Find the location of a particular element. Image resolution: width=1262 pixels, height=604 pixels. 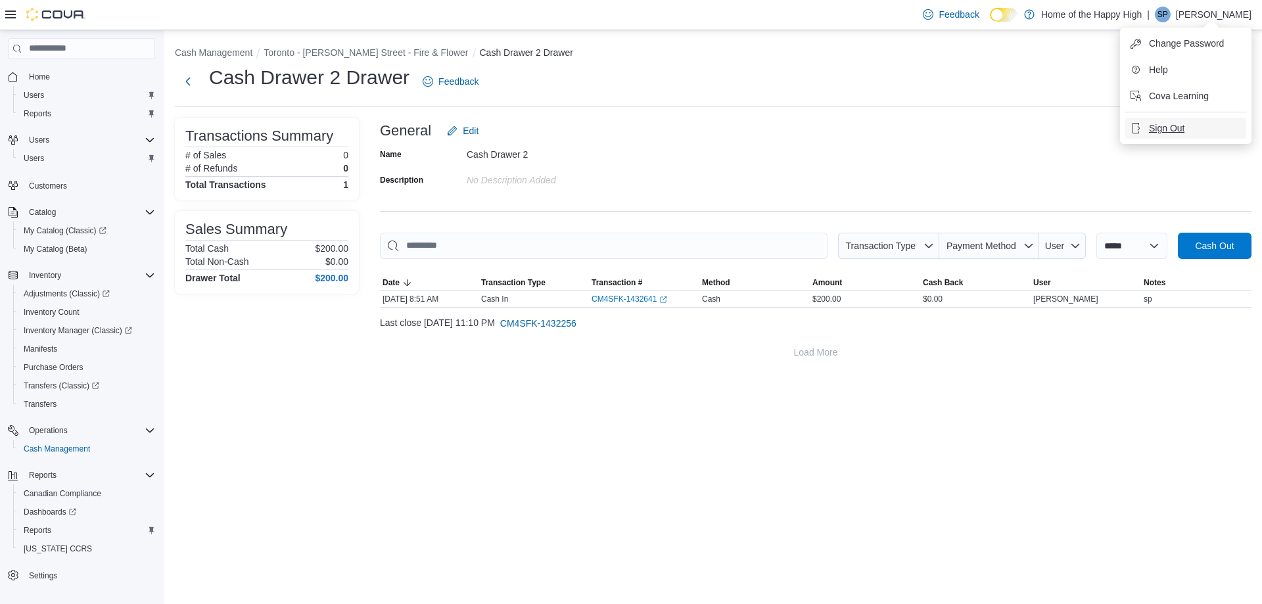

span: Transaction # is located at coordinates (617, 283).